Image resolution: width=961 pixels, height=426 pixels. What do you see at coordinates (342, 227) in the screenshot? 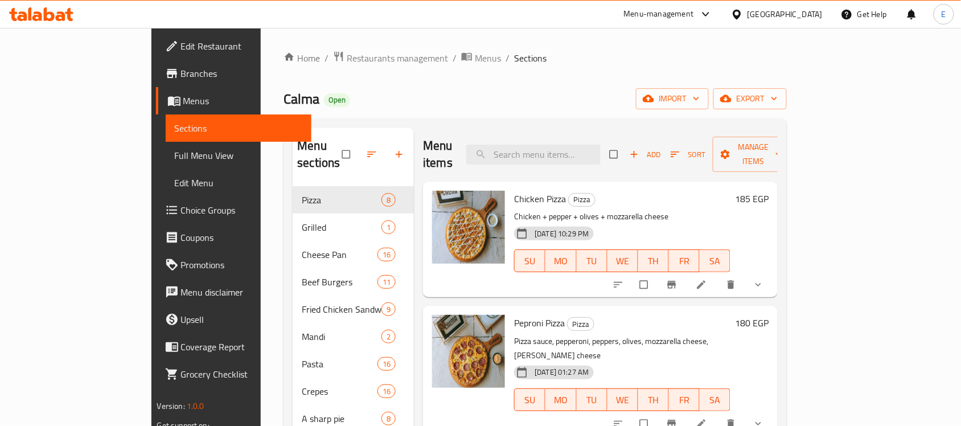
I see `span: Grilled` at bounding box center [342, 227].